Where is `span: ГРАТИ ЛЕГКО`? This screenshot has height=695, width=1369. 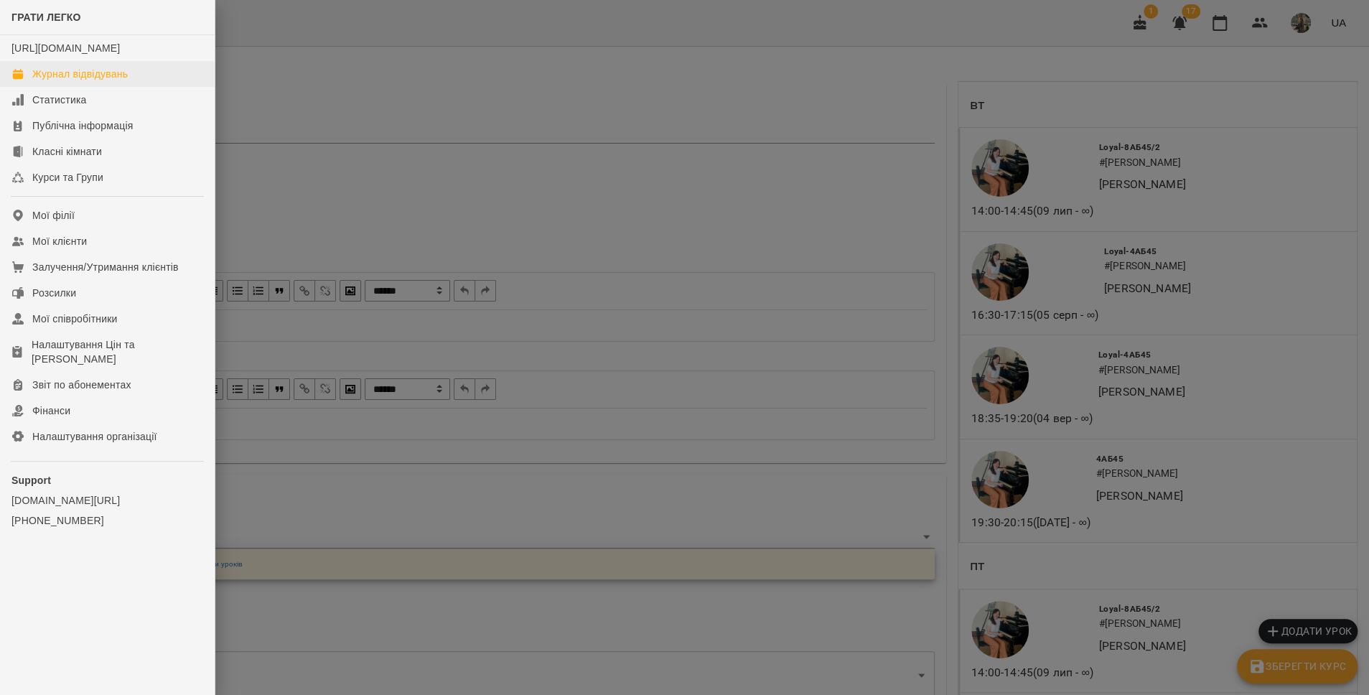
span: ГРАТИ ЛЕГКО is located at coordinates (46, 17).